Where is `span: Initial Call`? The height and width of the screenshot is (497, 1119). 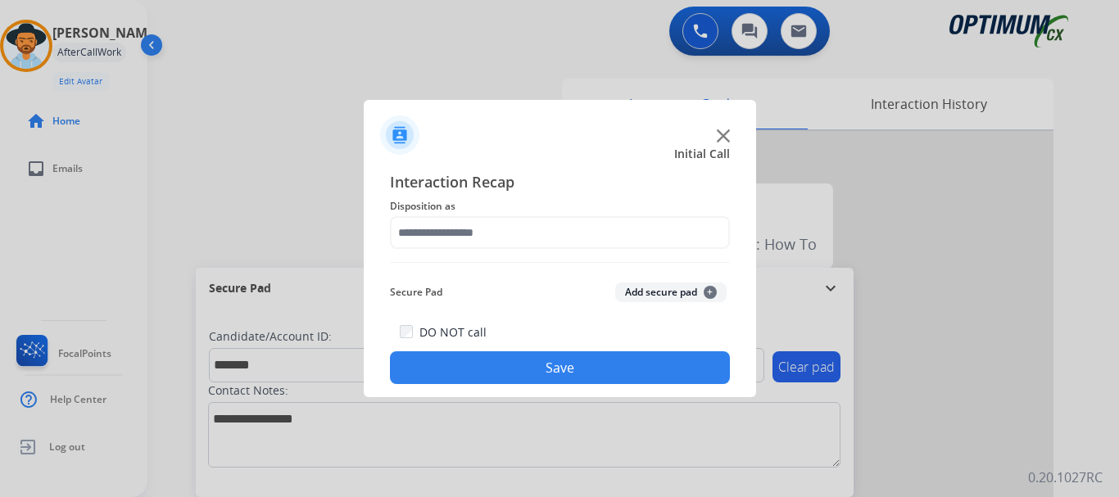 span: Initial Call is located at coordinates (702, 154).